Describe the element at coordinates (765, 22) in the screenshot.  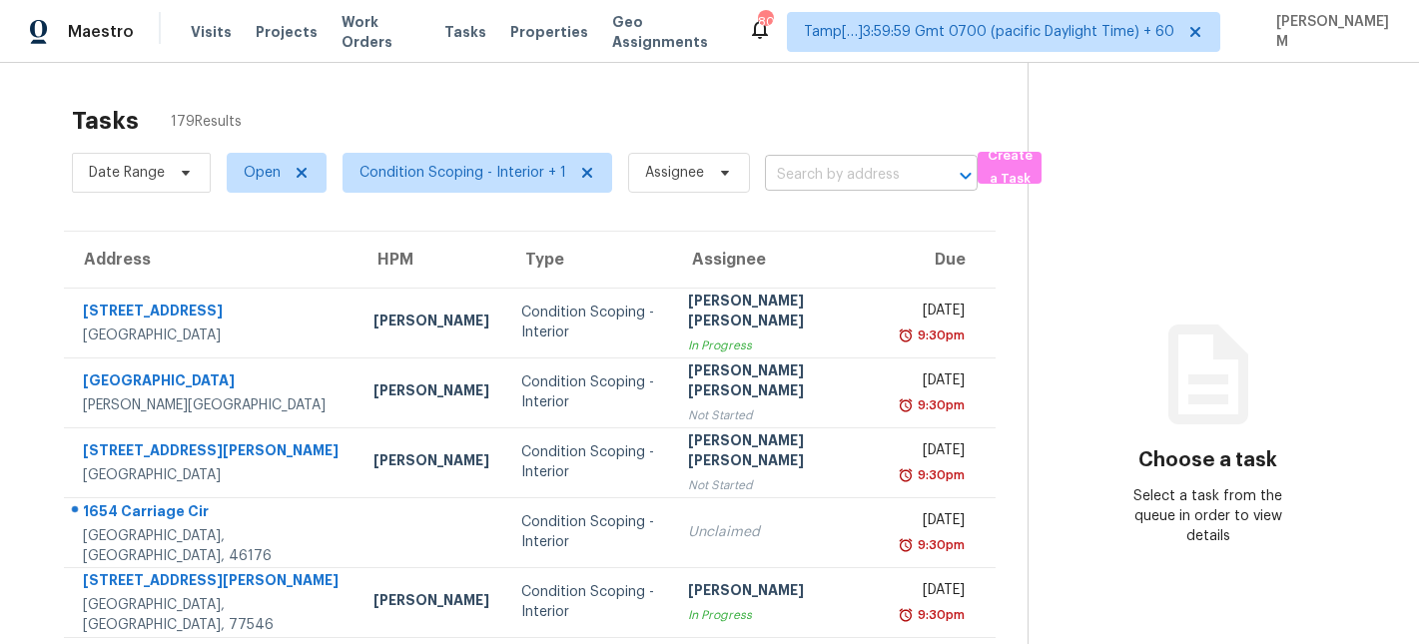
I see `div: 807` at that location.